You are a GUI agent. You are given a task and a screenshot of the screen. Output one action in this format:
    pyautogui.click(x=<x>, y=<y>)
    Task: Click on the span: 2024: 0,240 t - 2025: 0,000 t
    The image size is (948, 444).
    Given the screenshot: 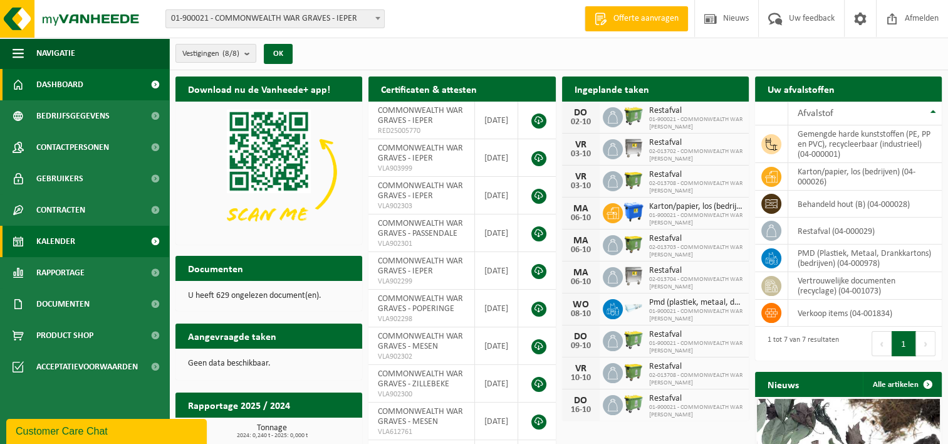 What is the action you would take?
    pyautogui.click(x=272, y=435)
    